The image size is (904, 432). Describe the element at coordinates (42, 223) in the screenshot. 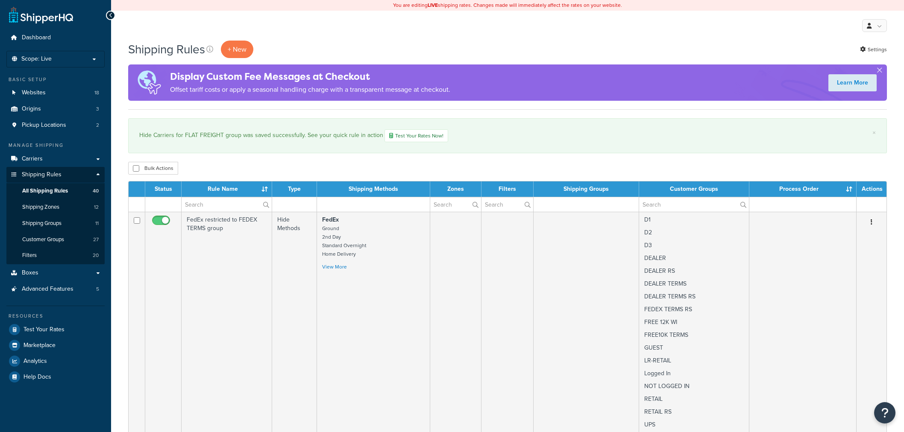

I see `span: Shipping Groups` at that location.